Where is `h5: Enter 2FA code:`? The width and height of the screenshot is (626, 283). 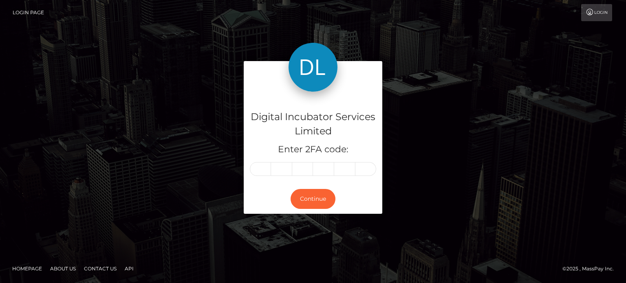
h5: Enter 2FA code: is located at coordinates (313, 149).